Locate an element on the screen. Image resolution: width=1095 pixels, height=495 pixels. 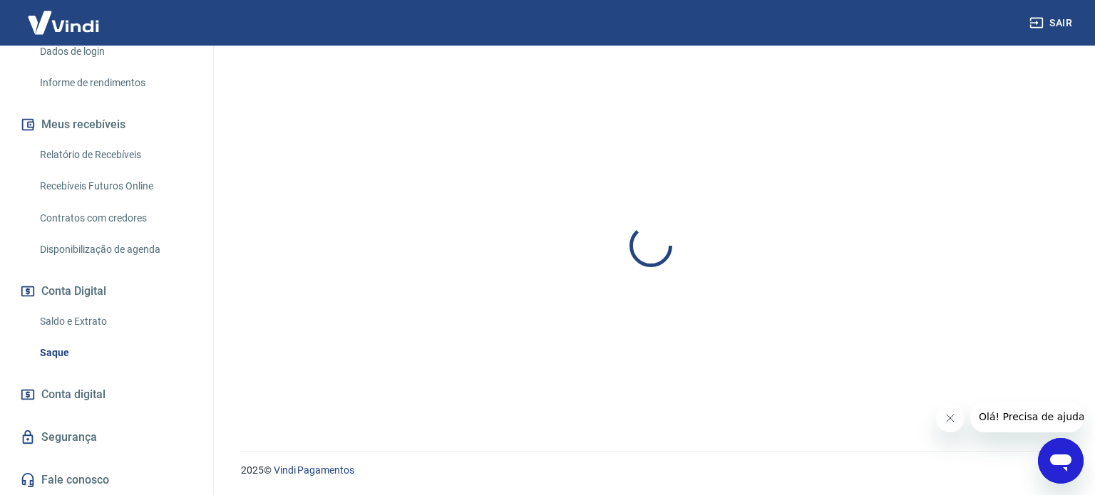
a: Informe de rendimentos is located at coordinates (115, 83).